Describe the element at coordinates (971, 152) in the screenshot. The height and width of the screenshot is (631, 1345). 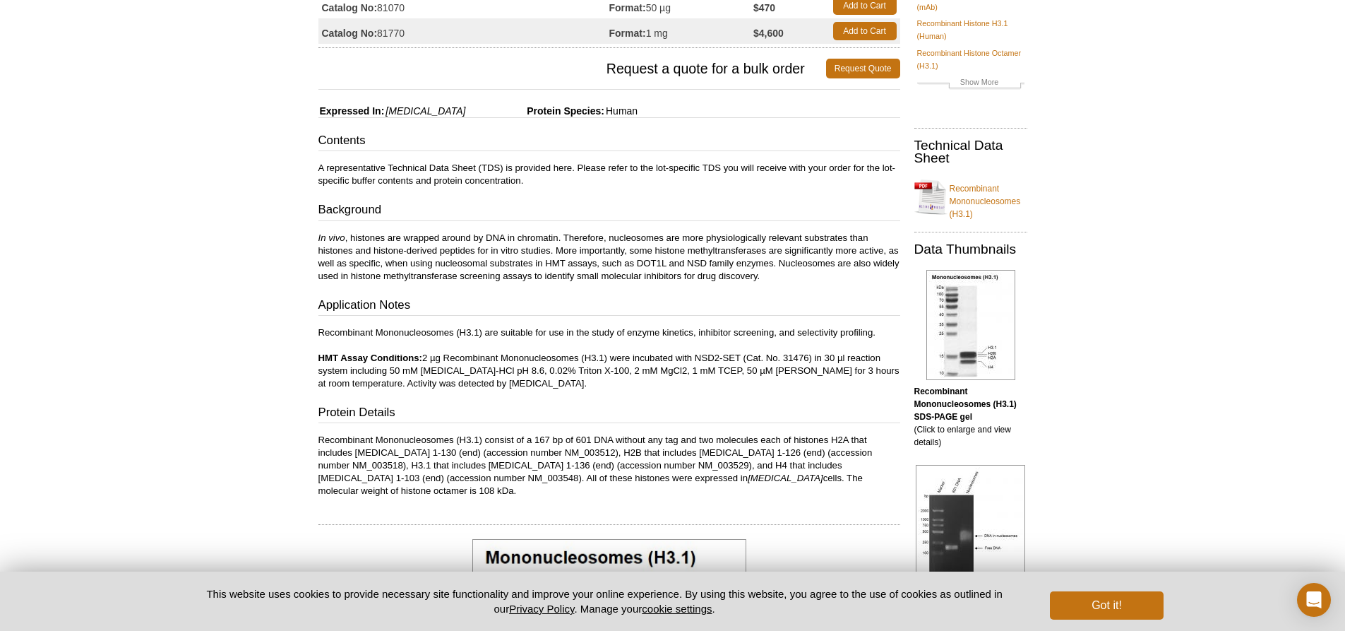
I see `h2: Technical Data Sheet` at that location.